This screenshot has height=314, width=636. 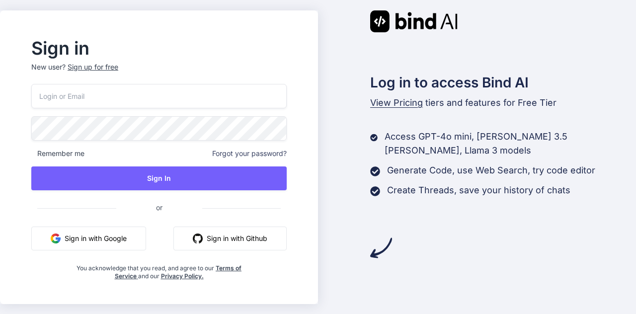 What do you see at coordinates (159, 48) in the screenshot?
I see `h2: Sign in` at bounding box center [159, 48].